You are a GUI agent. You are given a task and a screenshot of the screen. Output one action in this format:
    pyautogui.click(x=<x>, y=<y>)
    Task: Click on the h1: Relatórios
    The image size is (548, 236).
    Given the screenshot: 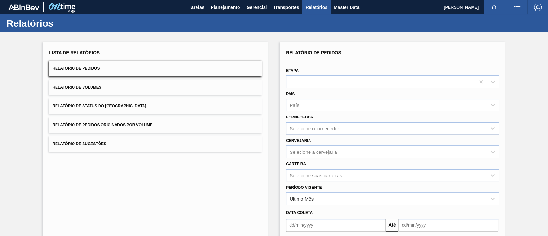 What is the action you would take?
    pyautogui.click(x=63, y=23)
    